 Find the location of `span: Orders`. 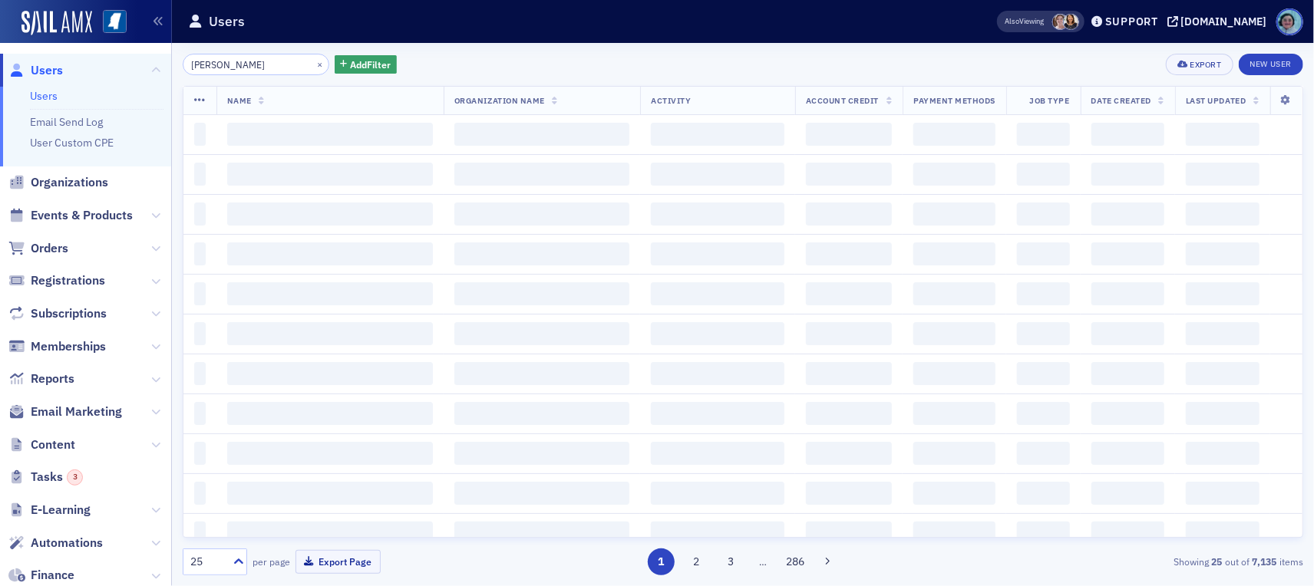

span: Orders is located at coordinates (49, 249).